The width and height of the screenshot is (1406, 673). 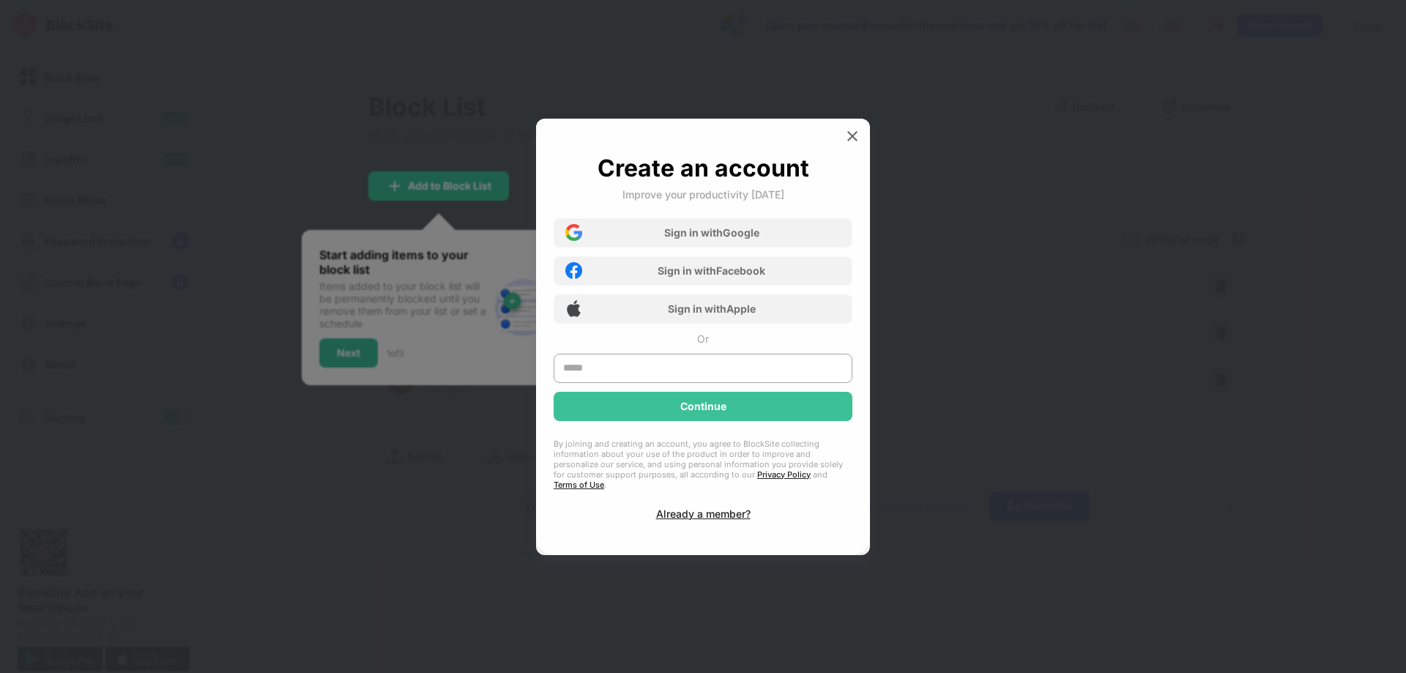 I want to click on img: facebook-icon.png, so click(x=574, y=270).